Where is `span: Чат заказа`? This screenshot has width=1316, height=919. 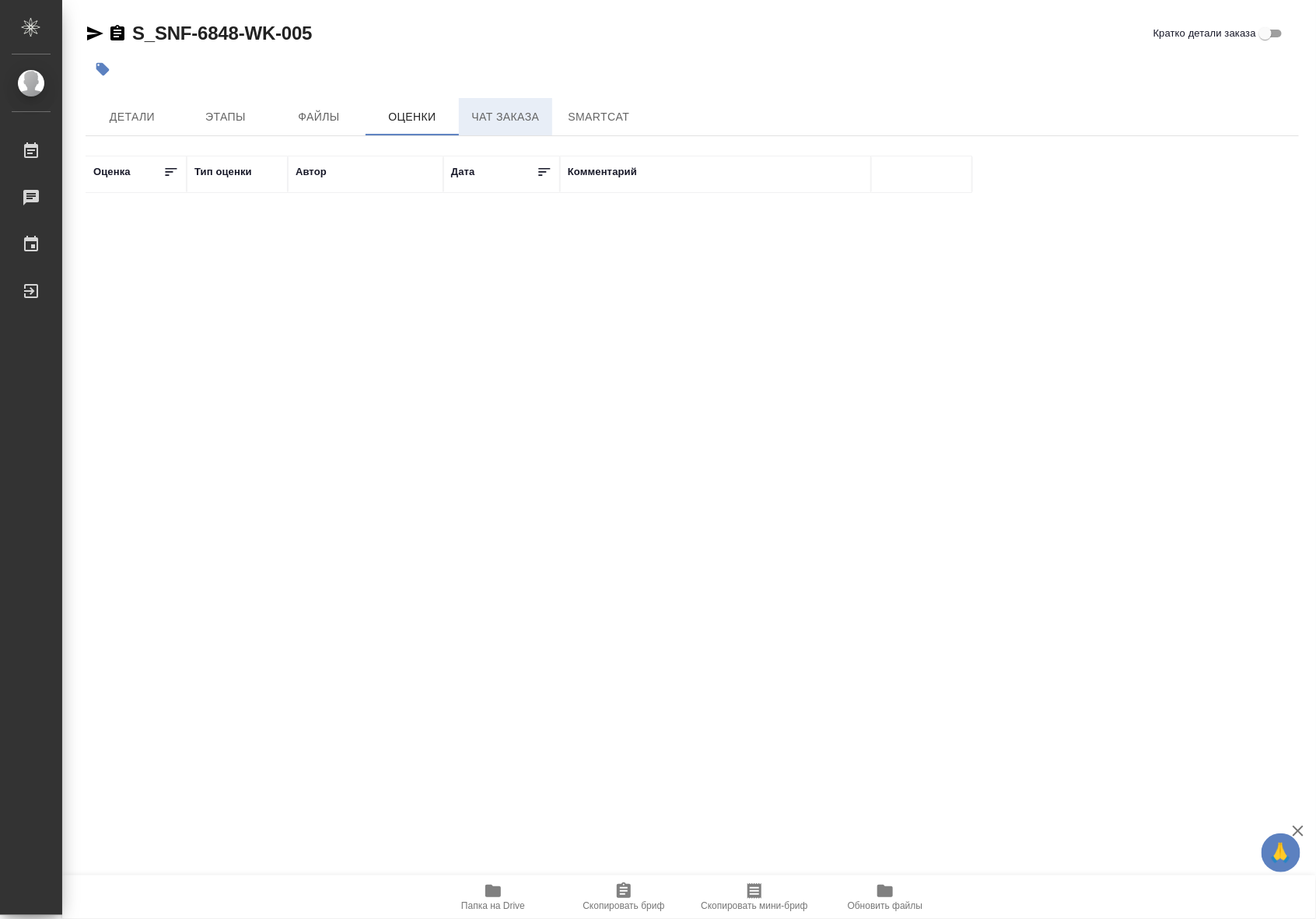
span: Чат заказа is located at coordinates (505, 117).